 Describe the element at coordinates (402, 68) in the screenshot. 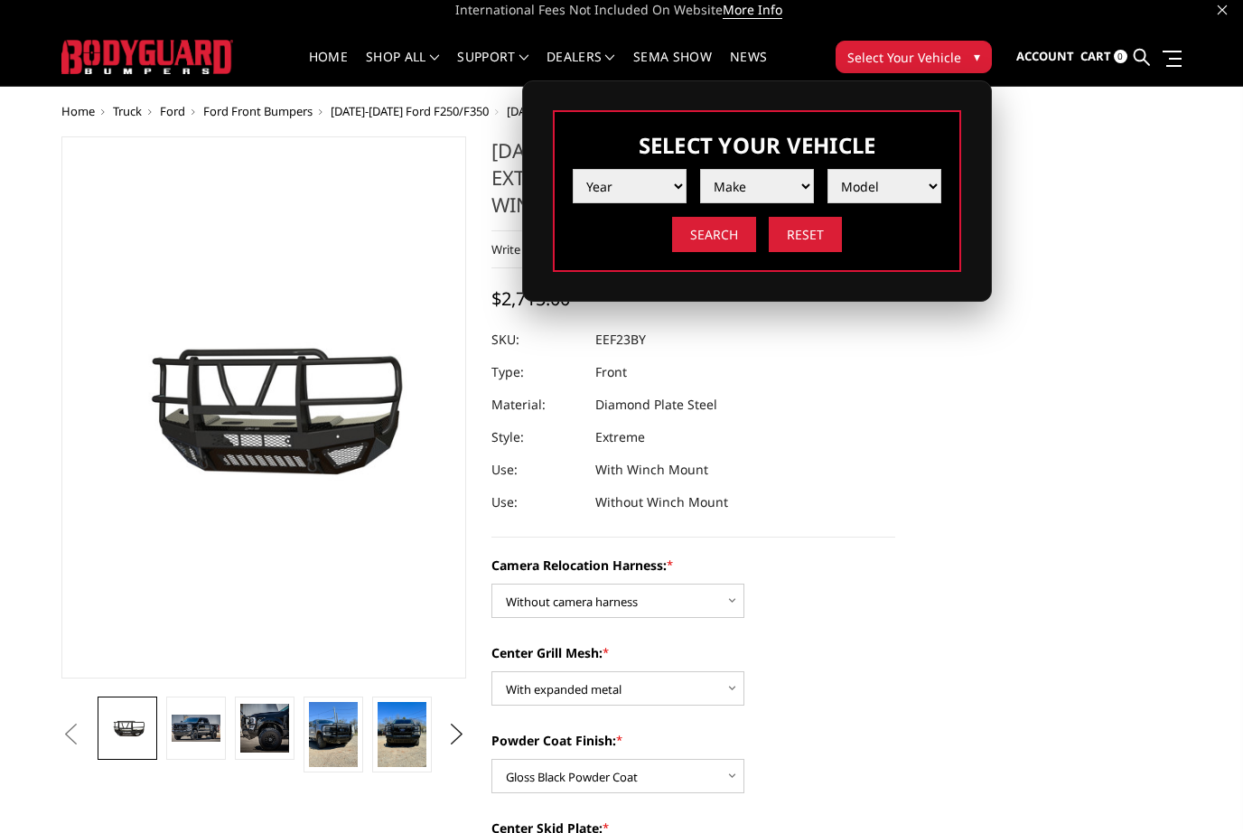

I see `a: shop all` at that location.